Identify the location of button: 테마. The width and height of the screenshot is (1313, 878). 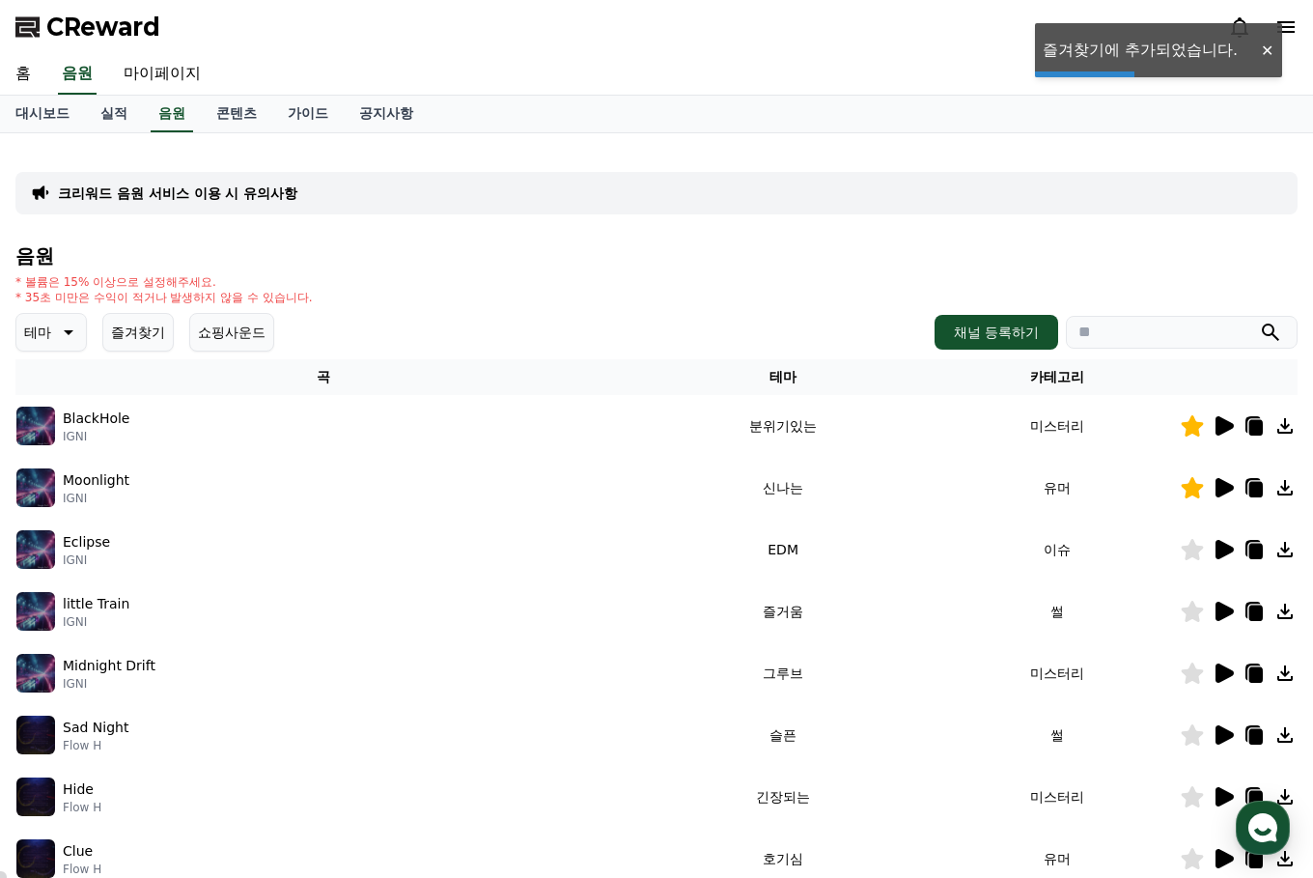
(51, 332).